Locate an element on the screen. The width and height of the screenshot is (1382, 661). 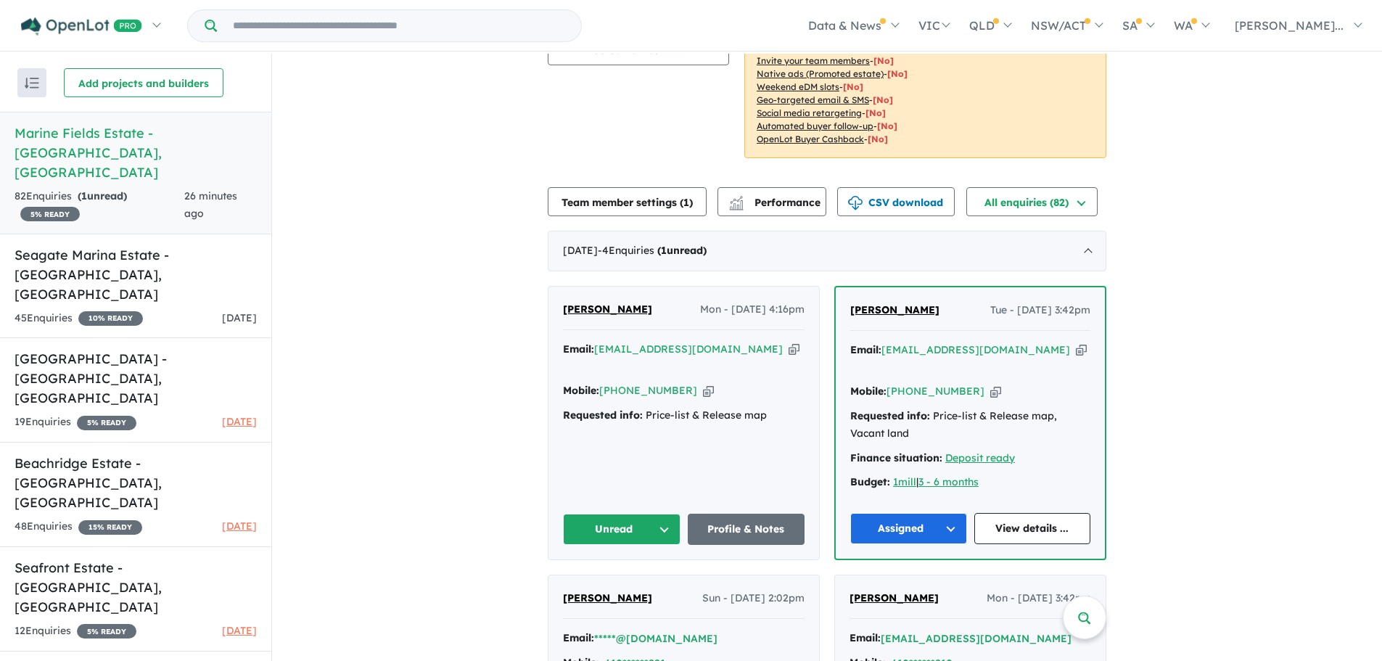
img: download icon is located at coordinates (855, 203).